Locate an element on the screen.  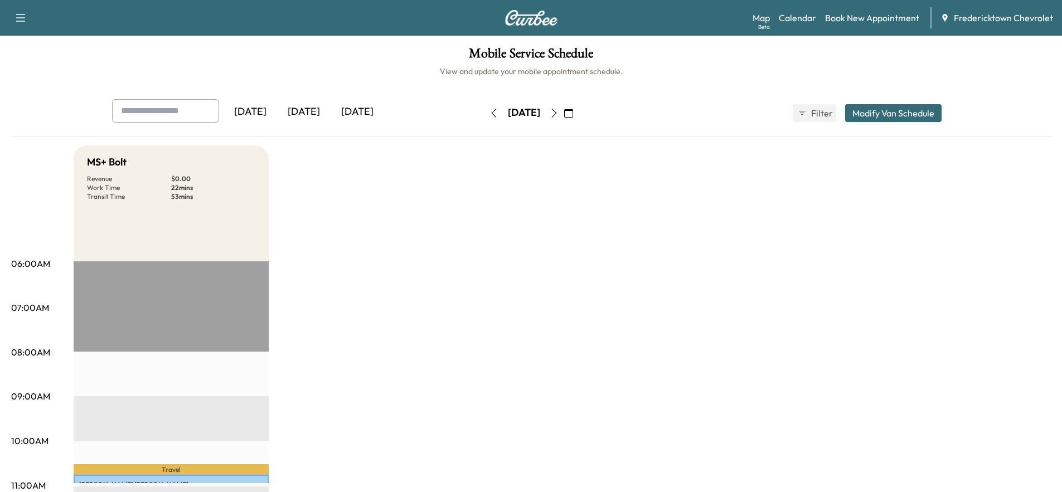
h1: Mobile Service Schedule is located at coordinates (531, 56).